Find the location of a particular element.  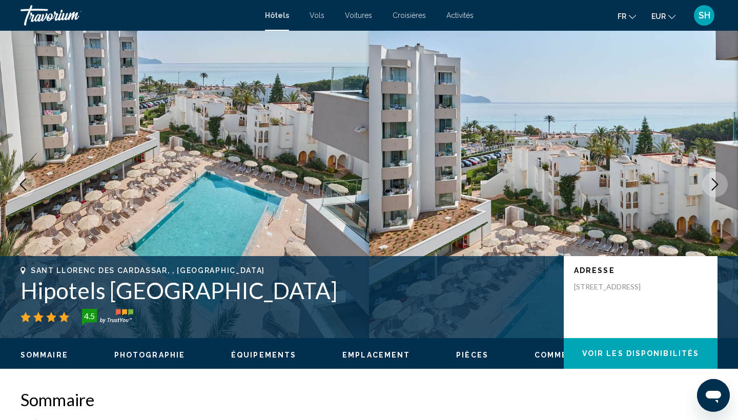

a: Croisières is located at coordinates (409, 15).